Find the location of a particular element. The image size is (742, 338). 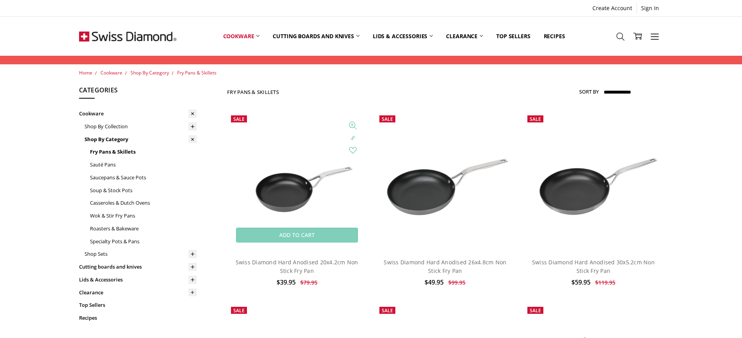

span: $39.95 is located at coordinates (286, 282).